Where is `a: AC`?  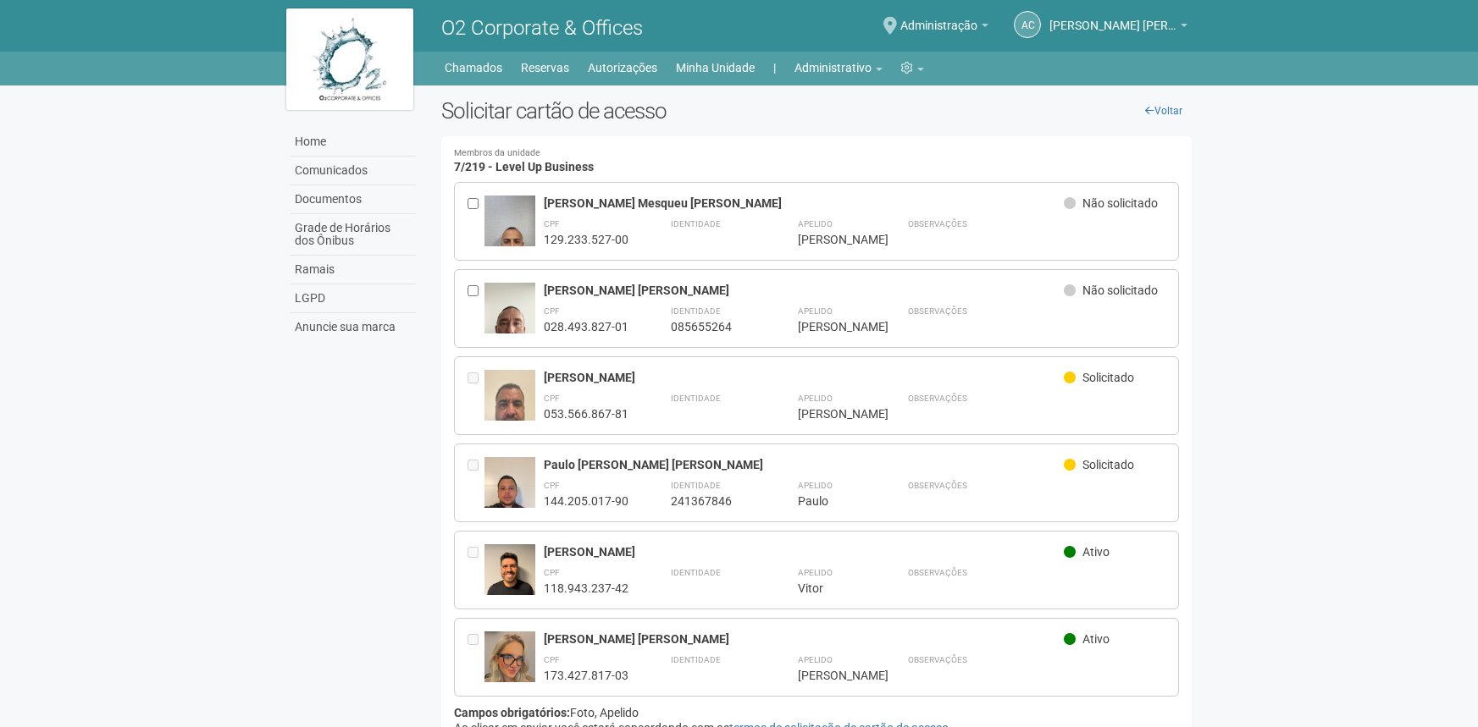
a: AC is located at coordinates (1027, 25).